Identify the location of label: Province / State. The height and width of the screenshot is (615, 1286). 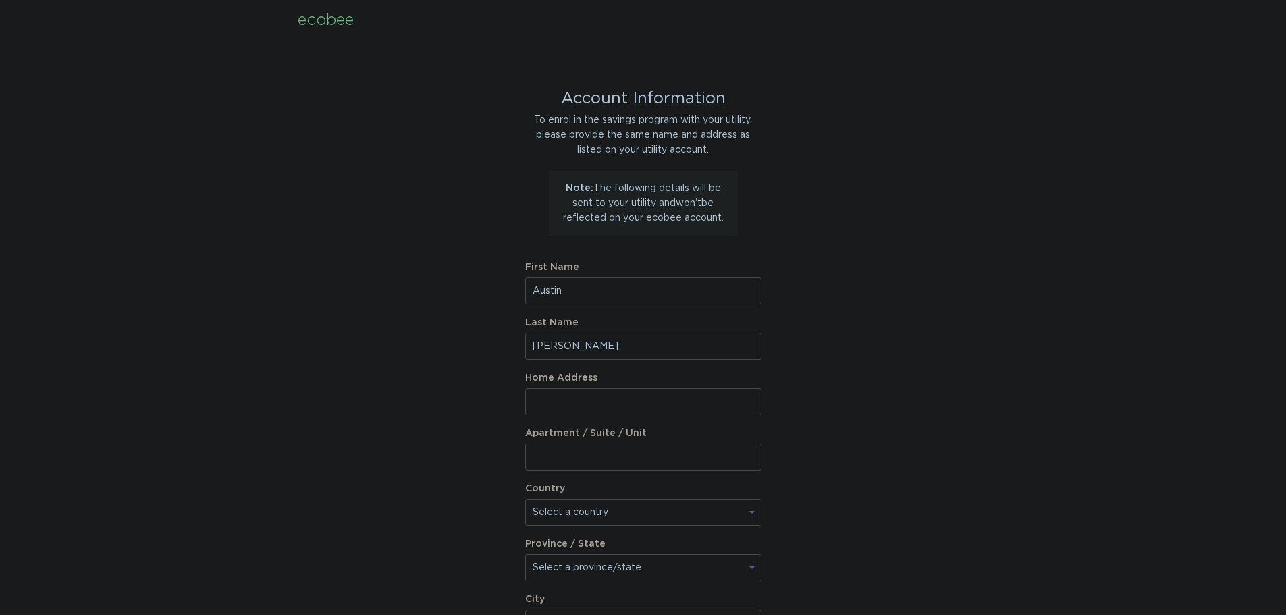
(565, 544).